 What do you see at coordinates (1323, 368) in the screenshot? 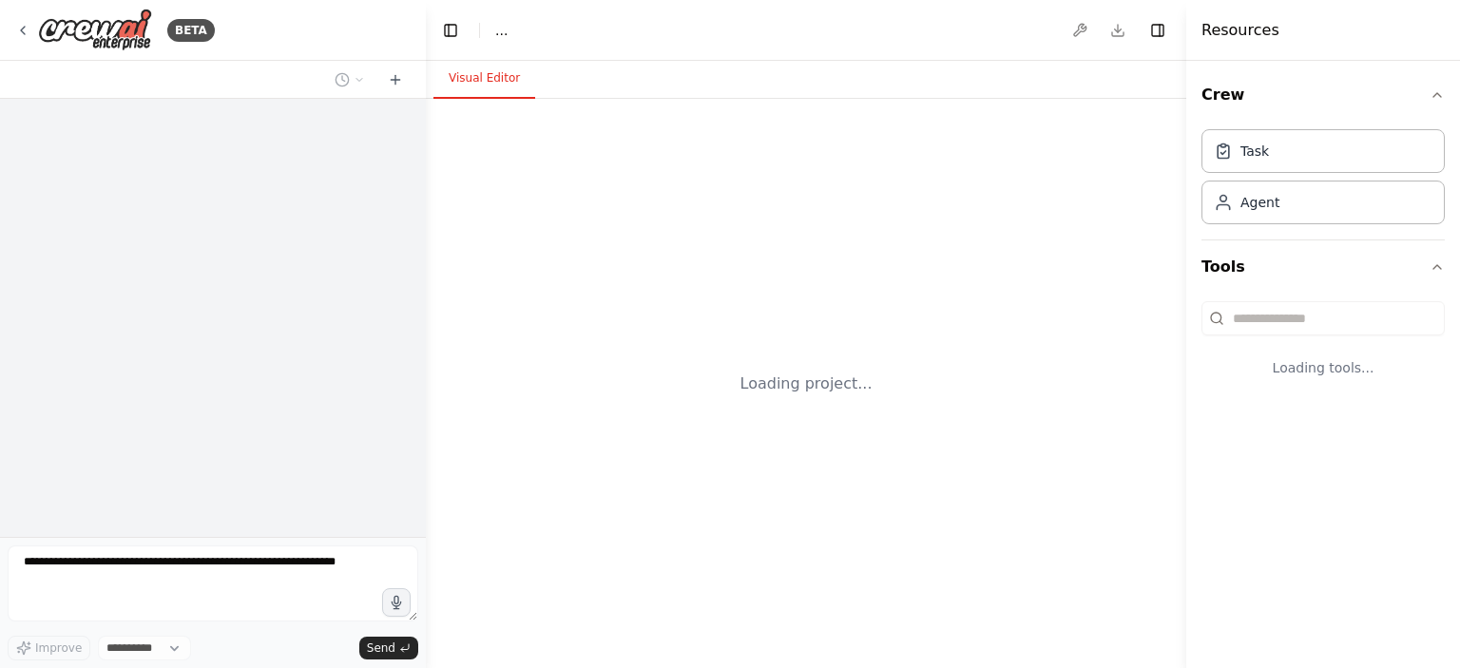
I see `div: Loading tools...` at bounding box center [1323, 368].